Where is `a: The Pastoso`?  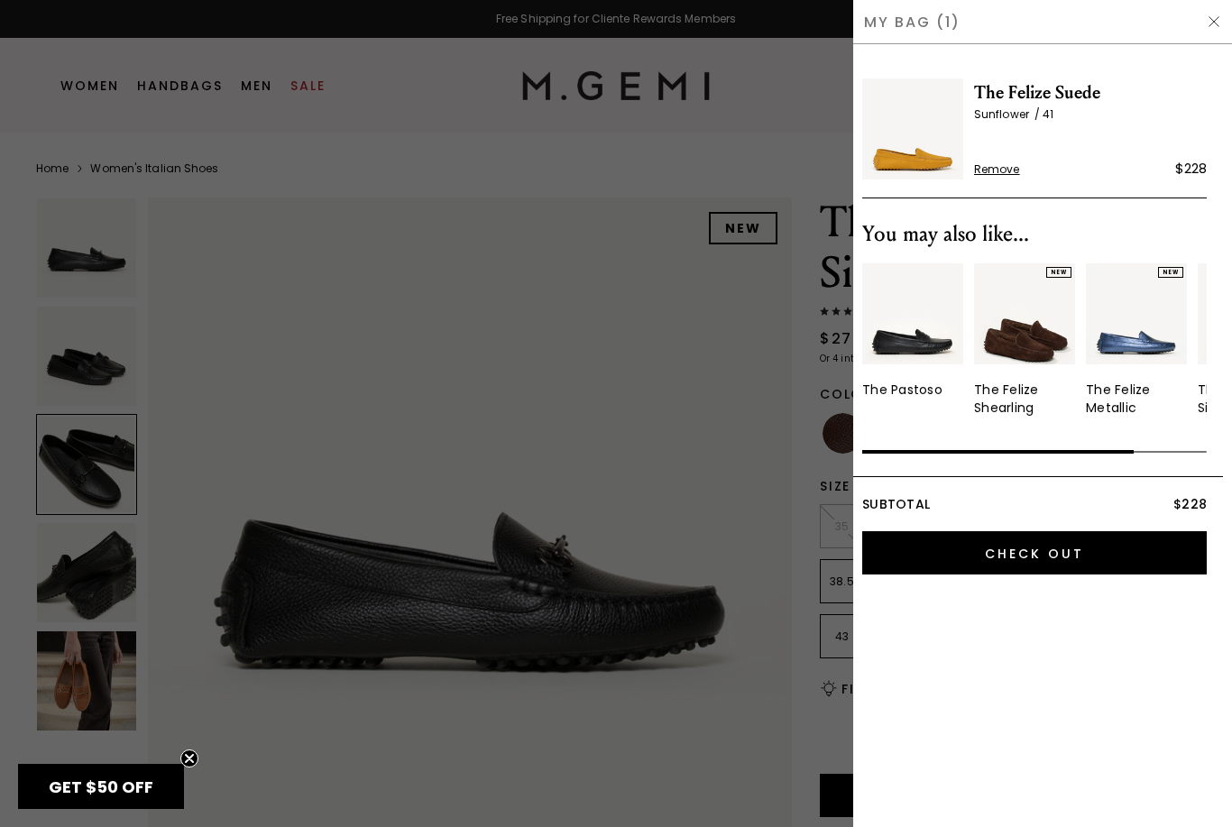
a: The Pastoso is located at coordinates (912, 331).